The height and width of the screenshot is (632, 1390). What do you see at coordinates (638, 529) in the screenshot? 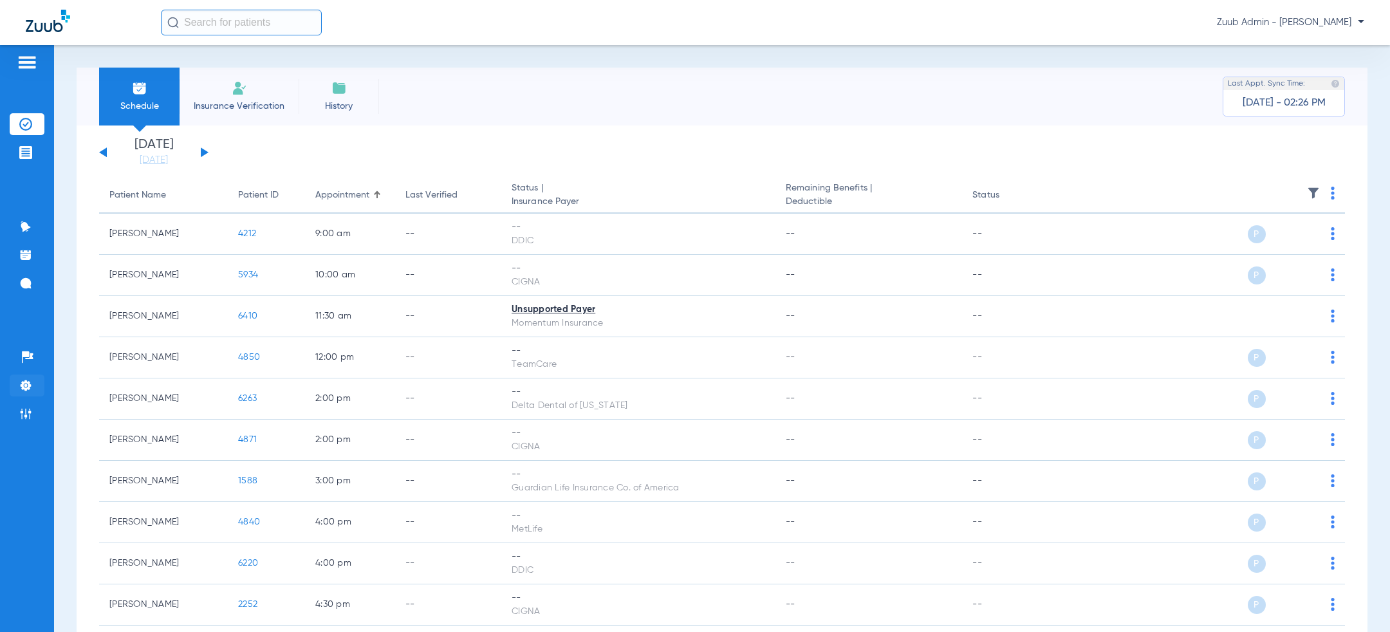
I see `div: MetLife` at bounding box center [638, 529].